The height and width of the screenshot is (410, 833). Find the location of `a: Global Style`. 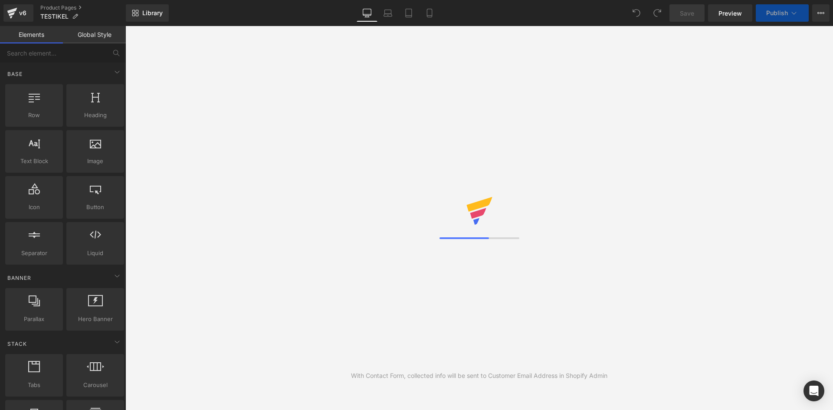

a: Global Style is located at coordinates (94, 35).